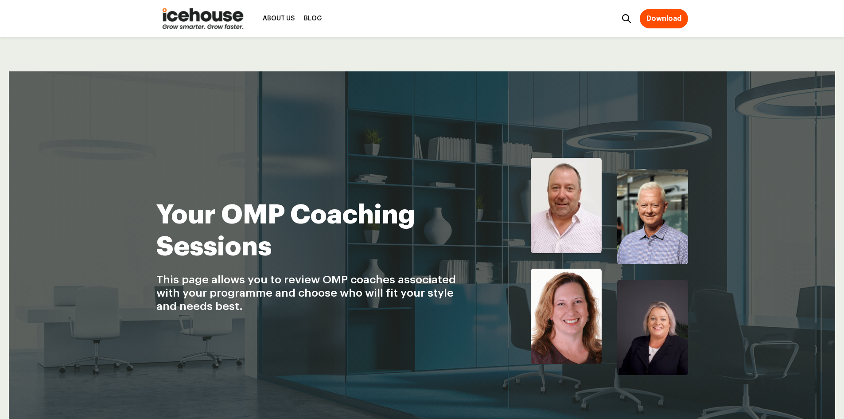 This screenshot has height=419, width=844. What do you see at coordinates (566, 316) in the screenshot?
I see `img: Josie Adlam-1` at bounding box center [566, 316].